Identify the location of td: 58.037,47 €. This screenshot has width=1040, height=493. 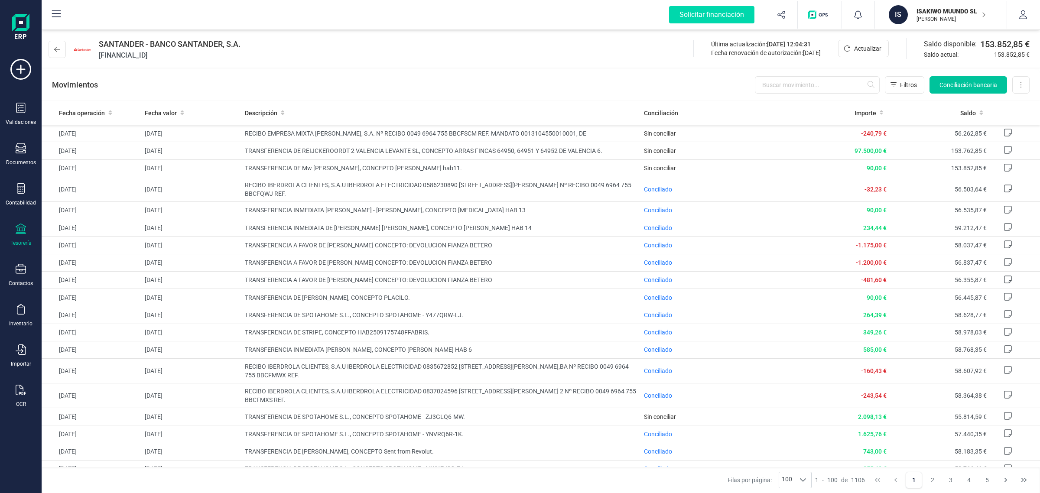
(940, 245).